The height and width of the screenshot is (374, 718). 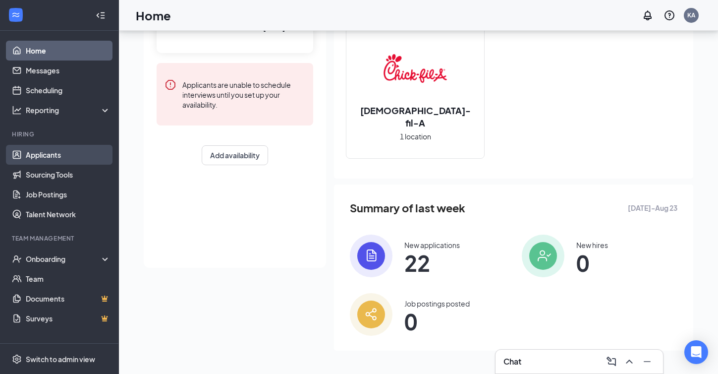 I want to click on a: Team, so click(x=68, y=279).